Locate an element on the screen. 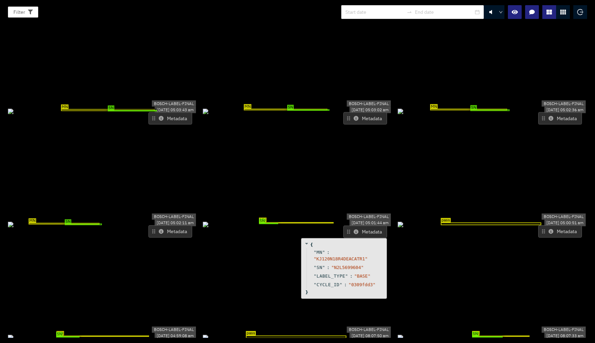  span: LABEL_TYPE is located at coordinates (330, 276).